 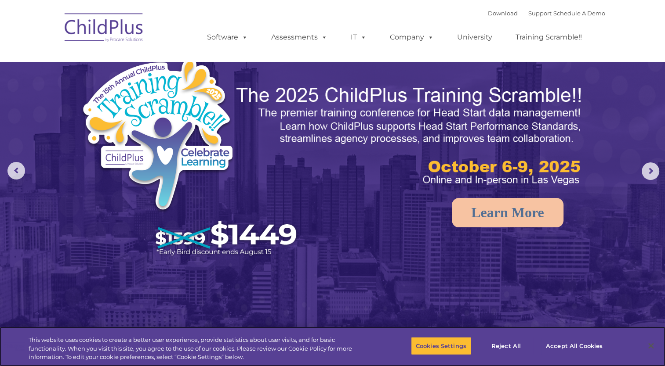 I want to click on a: Assessments, so click(x=299, y=37).